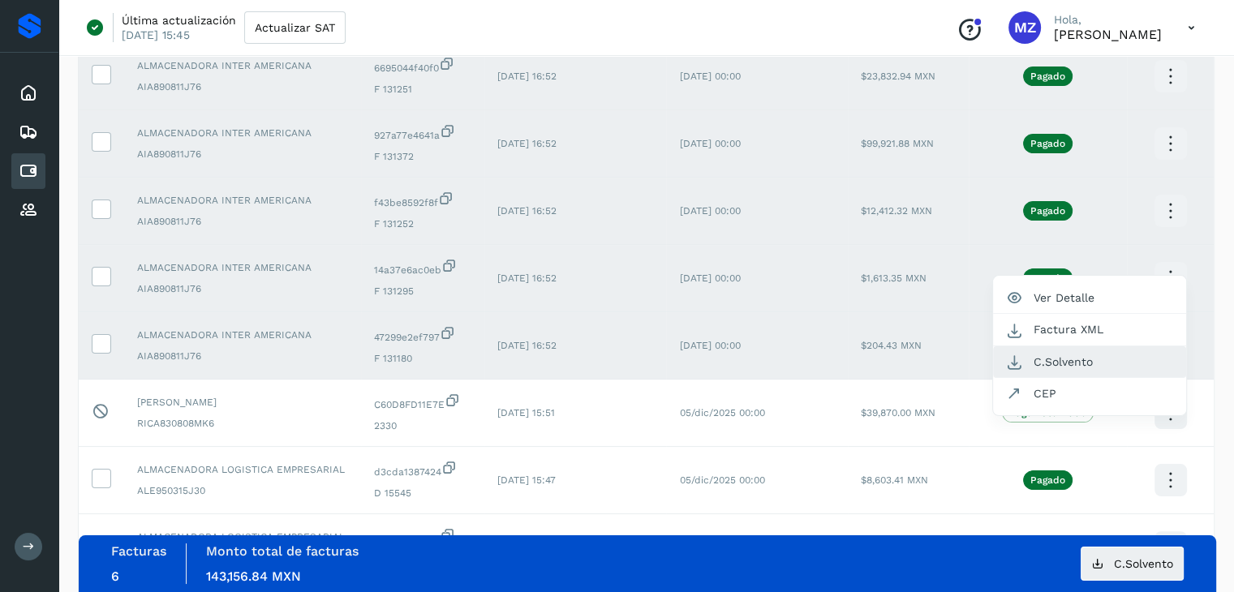 This screenshot has height=592, width=1234. Describe the element at coordinates (1090, 298) in the screenshot. I see `button: Ver Detalle` at that location.